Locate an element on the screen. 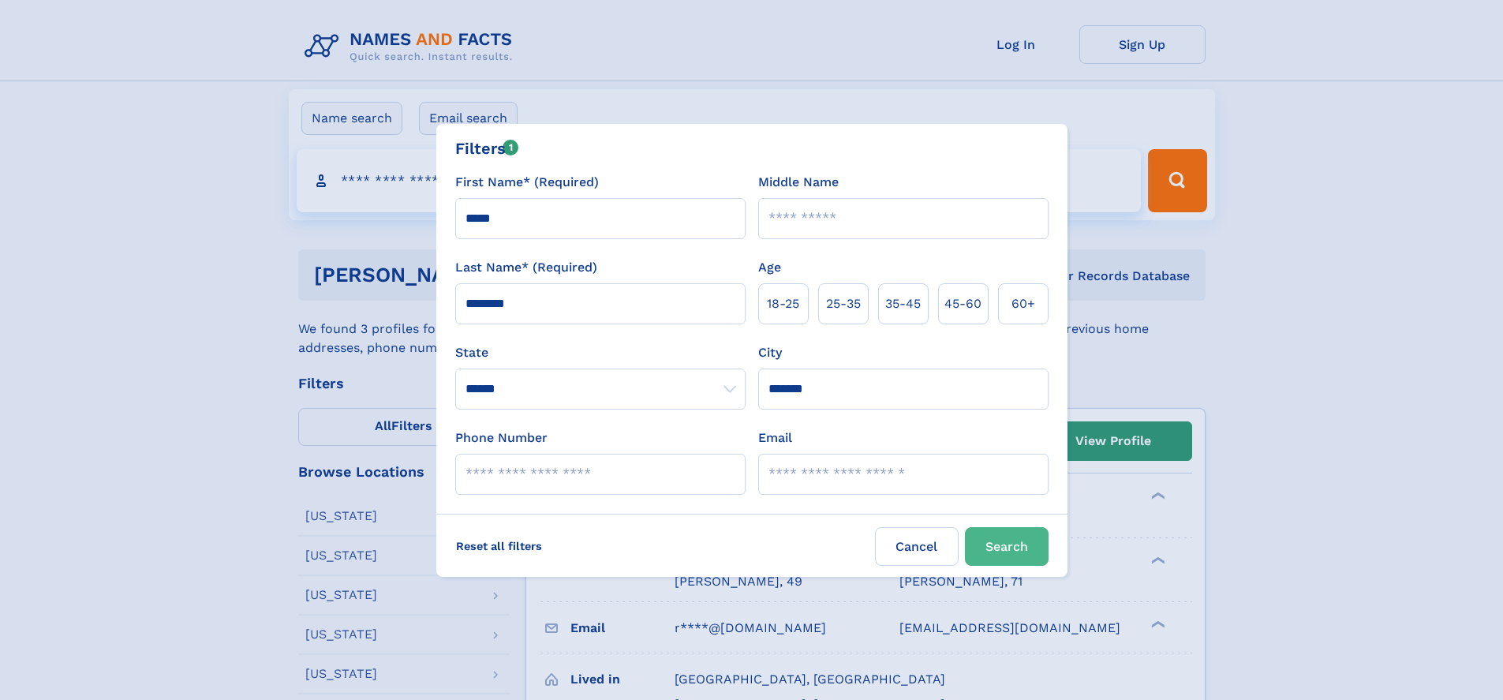 This screenshot has height=700, width=1503. label: Cancel is located at coordinates (917, 546).